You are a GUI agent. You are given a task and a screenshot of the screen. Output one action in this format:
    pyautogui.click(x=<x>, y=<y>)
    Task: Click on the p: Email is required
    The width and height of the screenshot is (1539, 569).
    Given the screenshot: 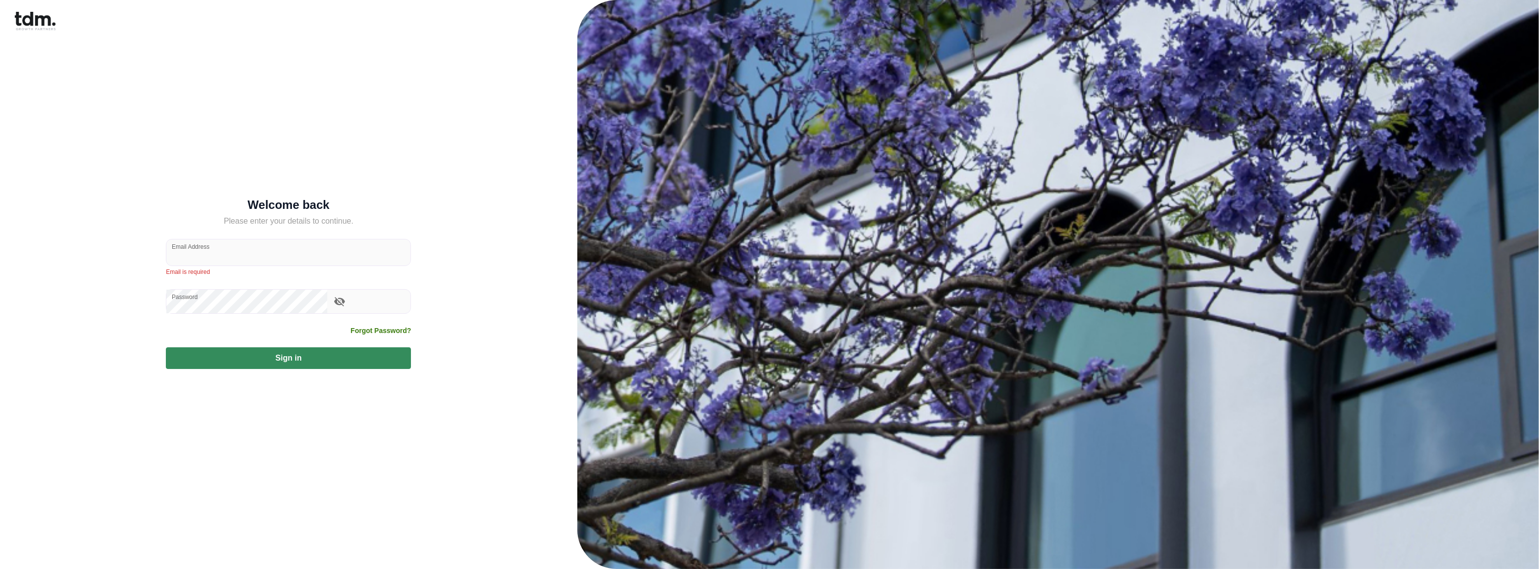 What is the action you would take?
    pyautogui.click(x=288, y=272)
    